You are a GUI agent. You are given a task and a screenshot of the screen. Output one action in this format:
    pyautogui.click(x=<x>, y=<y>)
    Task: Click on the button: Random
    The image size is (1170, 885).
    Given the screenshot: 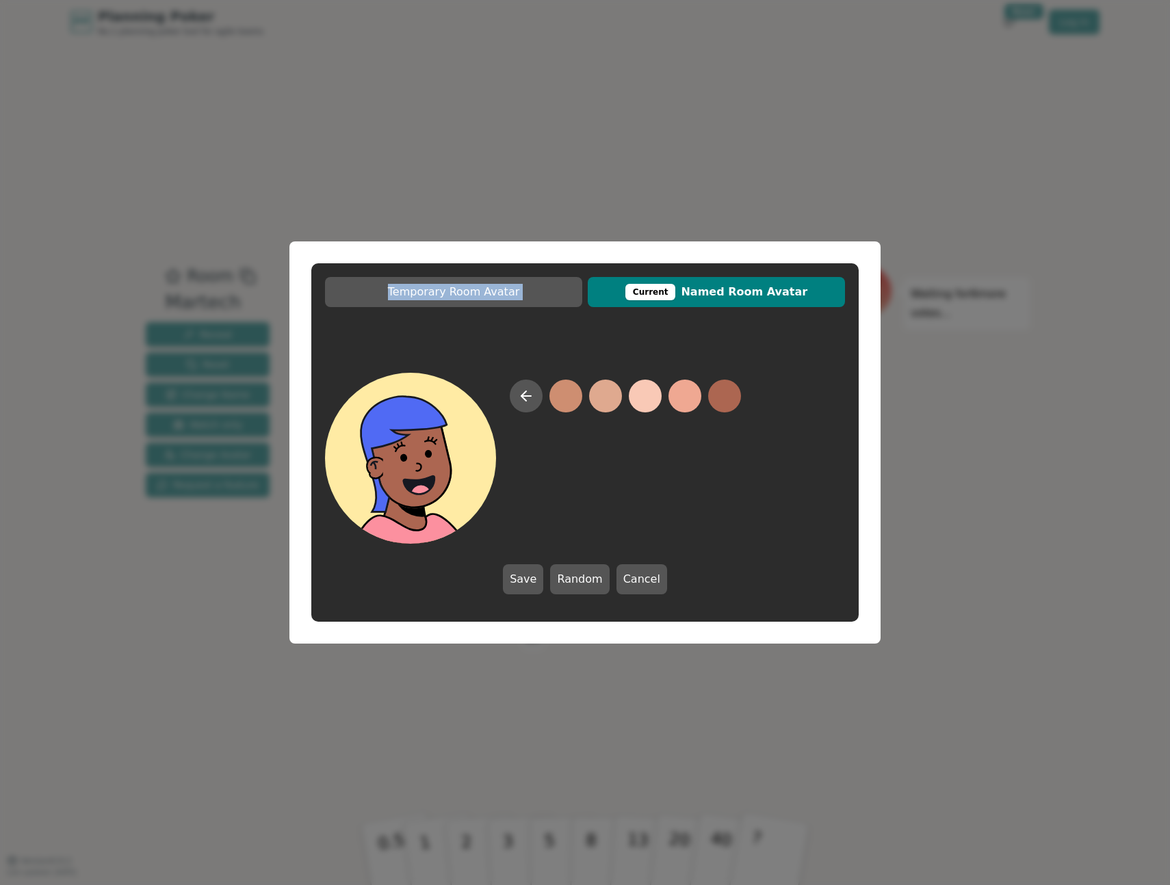 What is the action you would take?
    pyautogui.click(x=579, y=579)
    